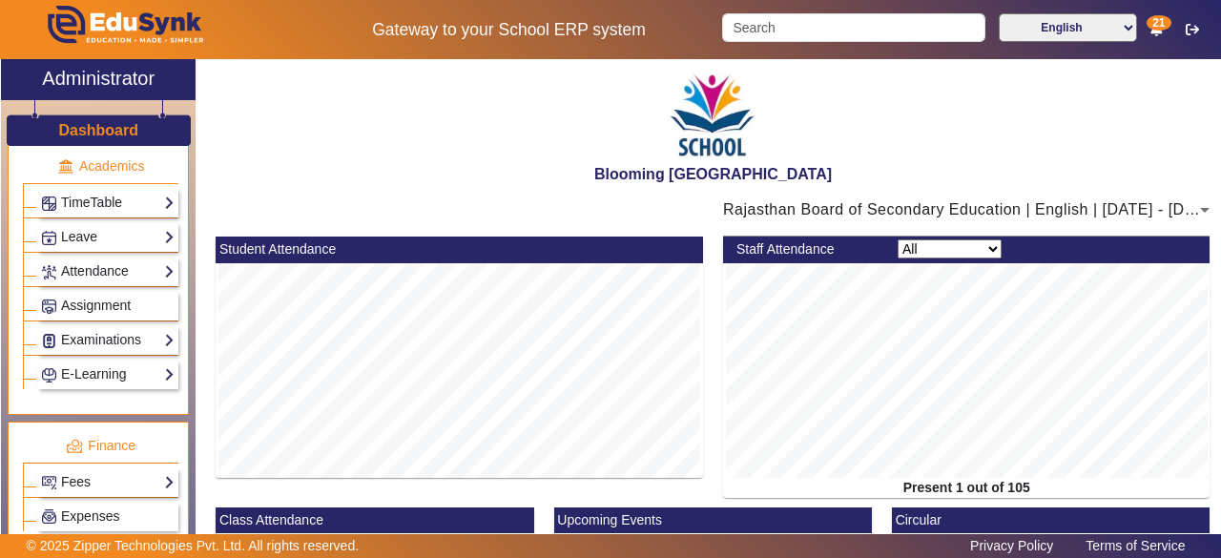 The image size is (1221, 558). I want to click on span: Assignment, so click(95, 305).